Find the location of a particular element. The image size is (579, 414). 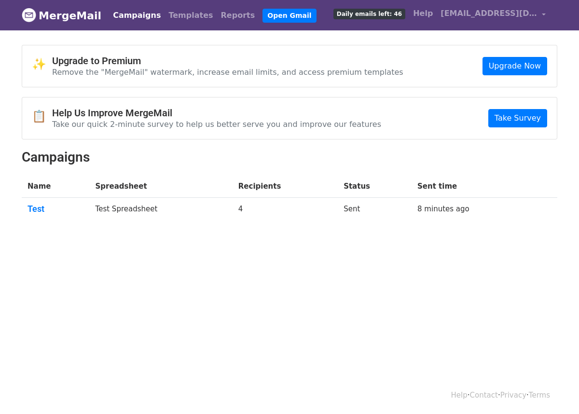

td: Test Spreadsheet is located at coordinates (161, 211).